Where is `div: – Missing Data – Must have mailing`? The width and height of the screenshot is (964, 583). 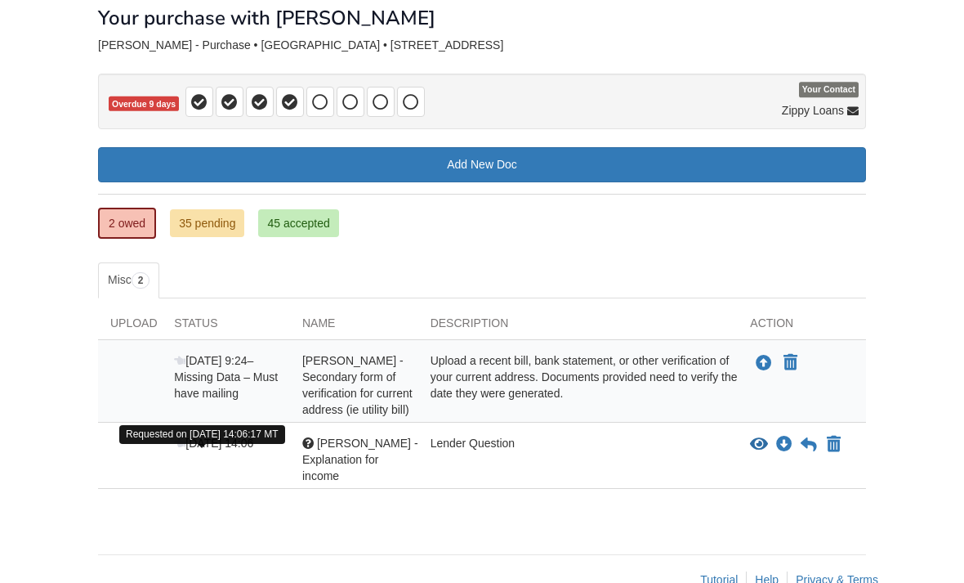 div: – Missing Data – Must have mailing is located at coordinates (226, 385).